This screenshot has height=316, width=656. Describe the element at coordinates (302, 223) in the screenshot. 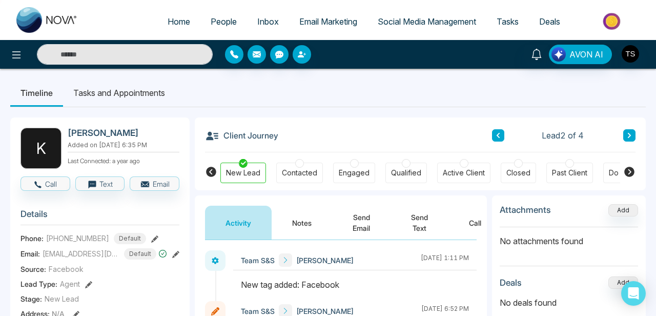

I see `button: Notes` at that location.